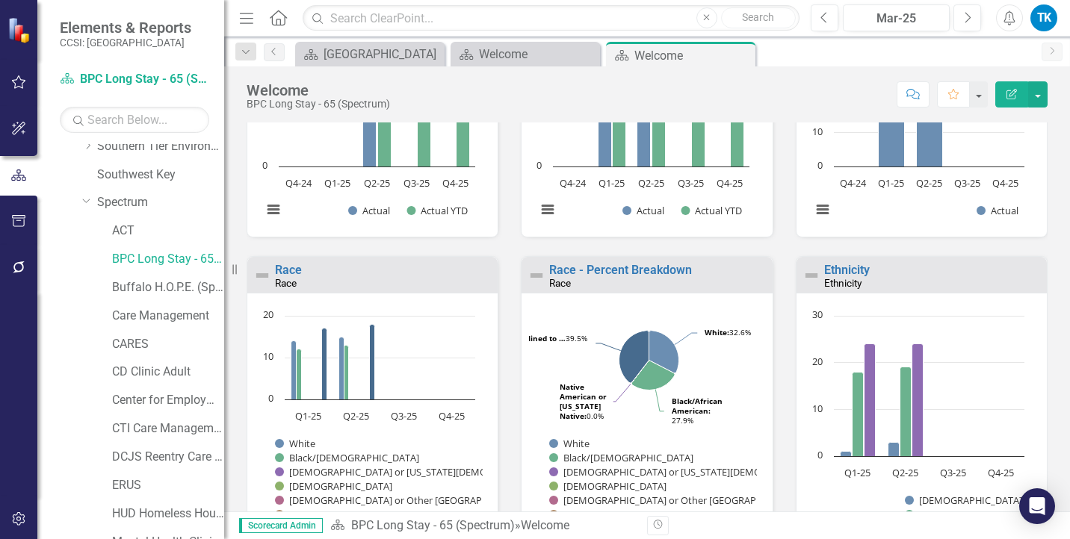 This screenshot has height=539, width=1070. What do you see at coordinates (540, 338) in the screenshot?
I see `tspan: Declined to …` at bounding box center [540, 338].